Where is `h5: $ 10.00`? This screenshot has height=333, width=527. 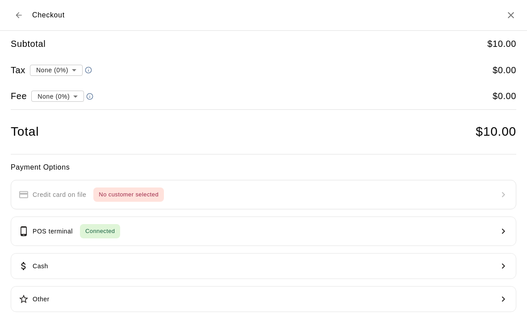 h5: $ 10.00 is located at coordinates (502, 44).